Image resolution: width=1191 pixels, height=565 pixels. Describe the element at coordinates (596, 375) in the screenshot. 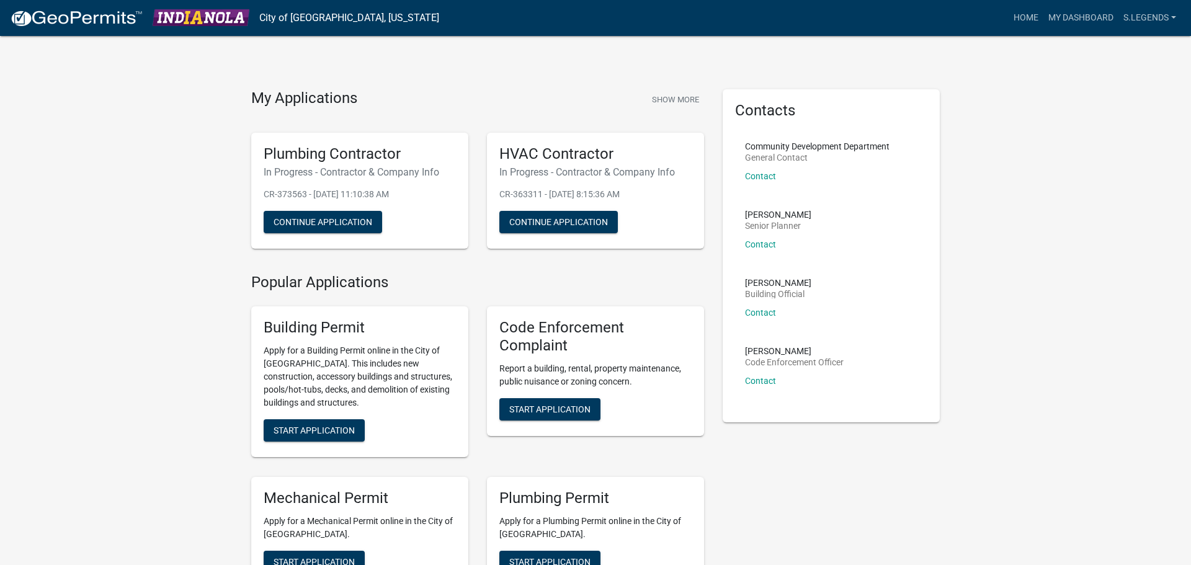

I see `p: Report a building, rental, property maintenance, public nuisance or zoning concern.` at that location.